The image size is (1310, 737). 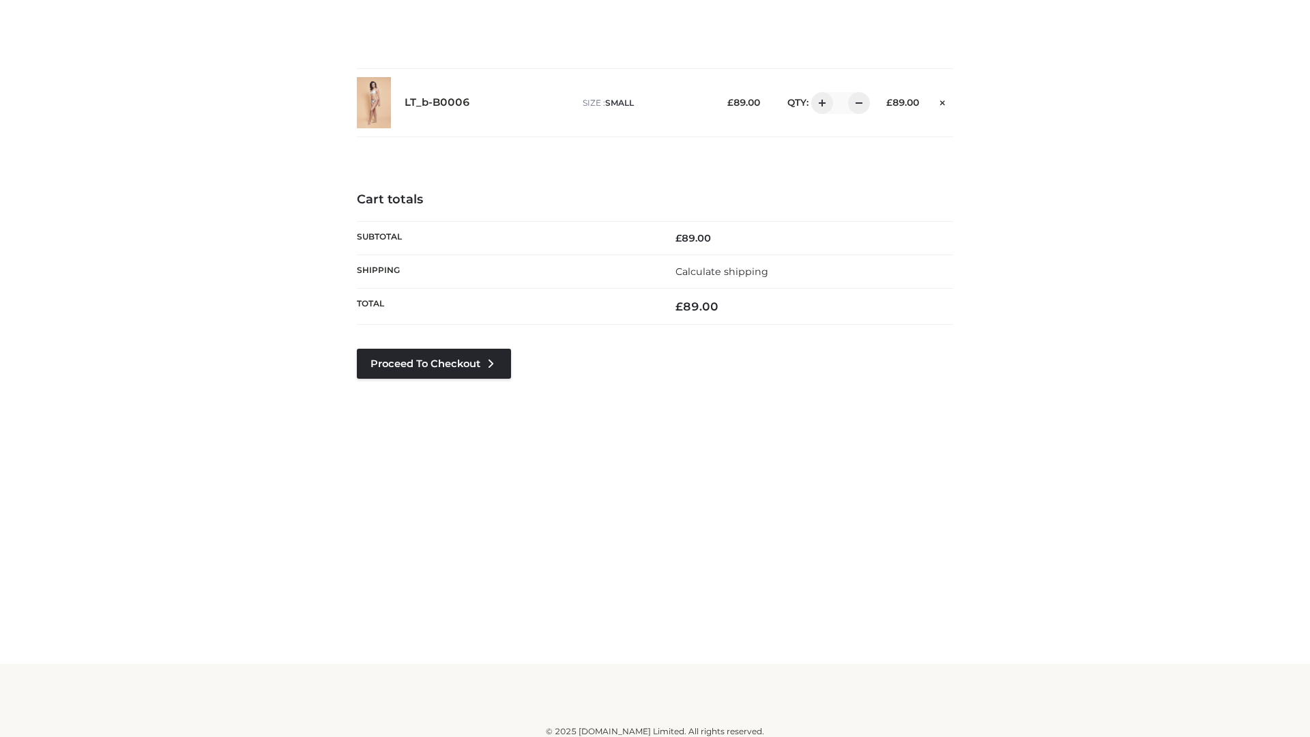 I want to click on a: Calculate shipping, so click(x=722, y=272).